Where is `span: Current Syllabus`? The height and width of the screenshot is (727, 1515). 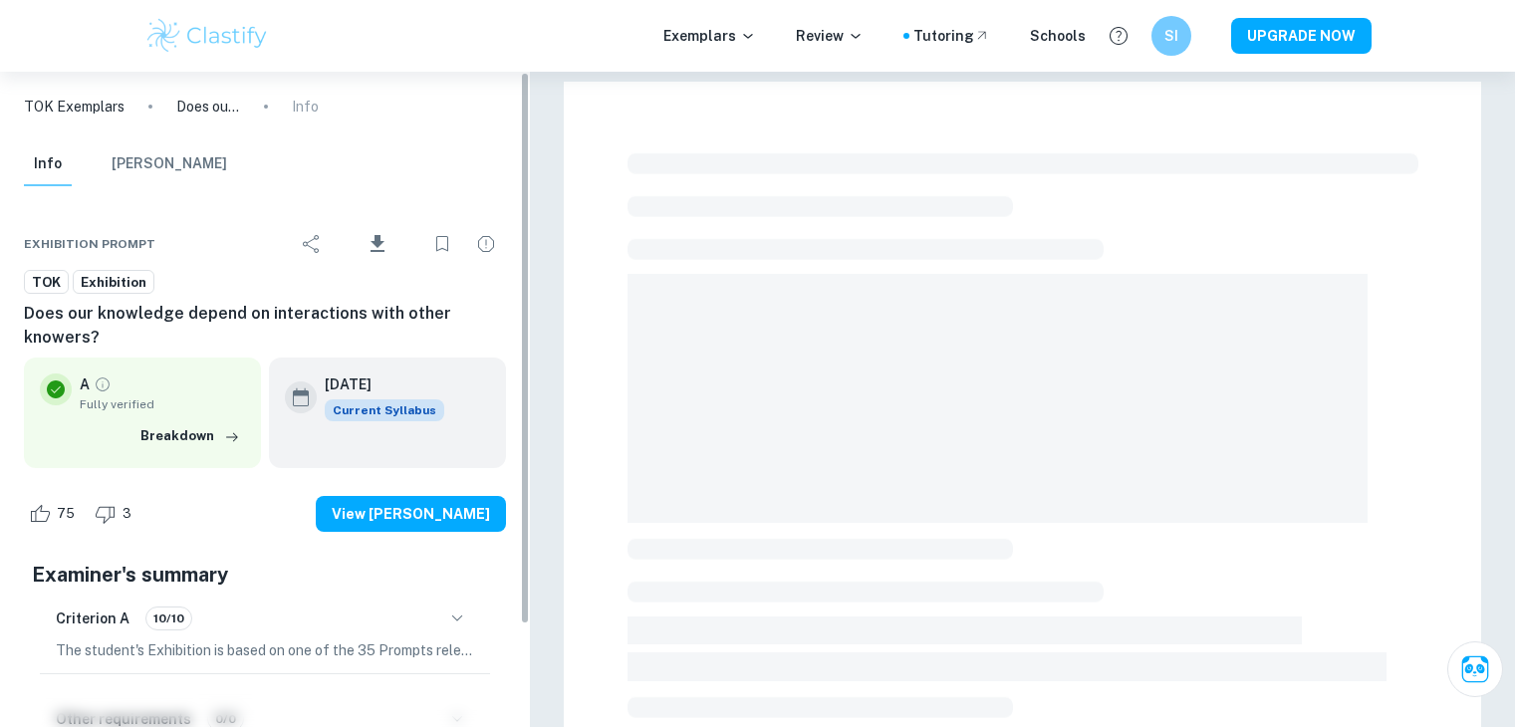 span: Current Syllabus is located at coordinates (384, 410).